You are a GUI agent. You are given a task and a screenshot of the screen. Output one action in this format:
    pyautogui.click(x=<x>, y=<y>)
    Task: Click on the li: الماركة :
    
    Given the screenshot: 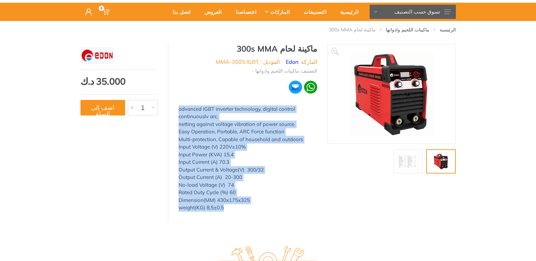 What is the action you would take?
    pyautogui.click(x=301, y=62)
    